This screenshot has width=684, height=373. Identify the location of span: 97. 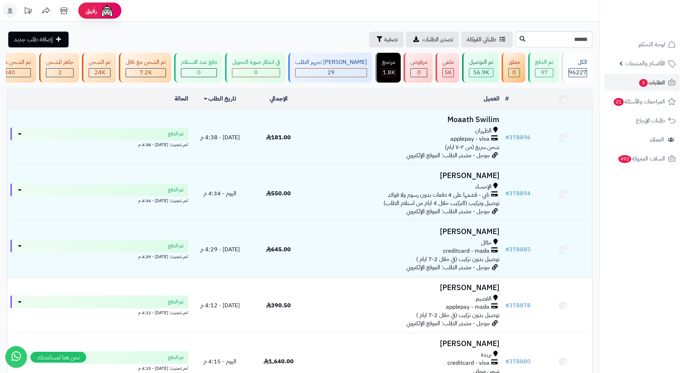
(544, 73).